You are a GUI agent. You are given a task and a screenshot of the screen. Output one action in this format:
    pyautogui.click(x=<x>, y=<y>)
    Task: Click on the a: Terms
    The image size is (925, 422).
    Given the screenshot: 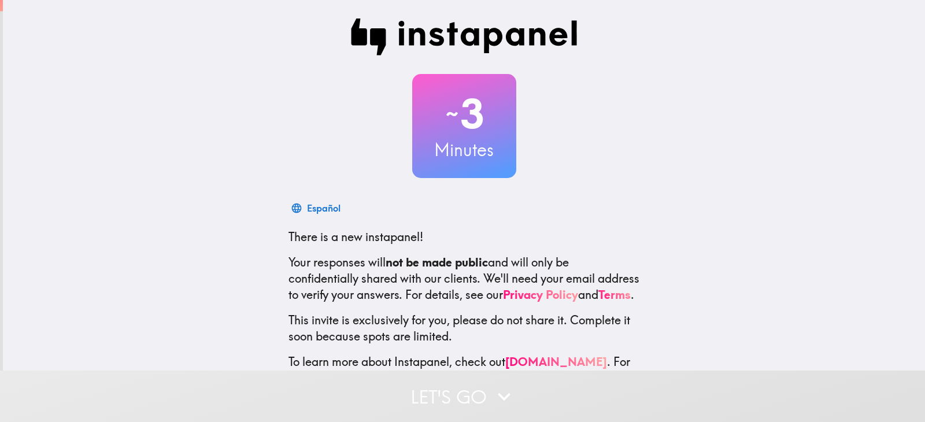 What is the action you would take?
    pyautogui.click(x=615, y=294)
    